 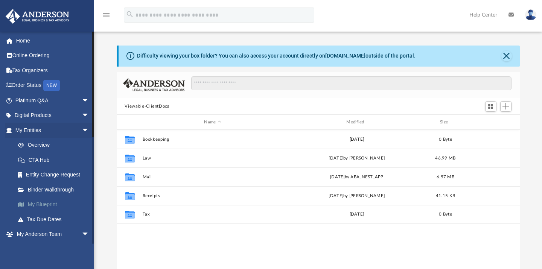 What do you see at coordinates (53, 70) in the screenshot?
I see `a: Tax Organizers` at bounding box center [53, 70].